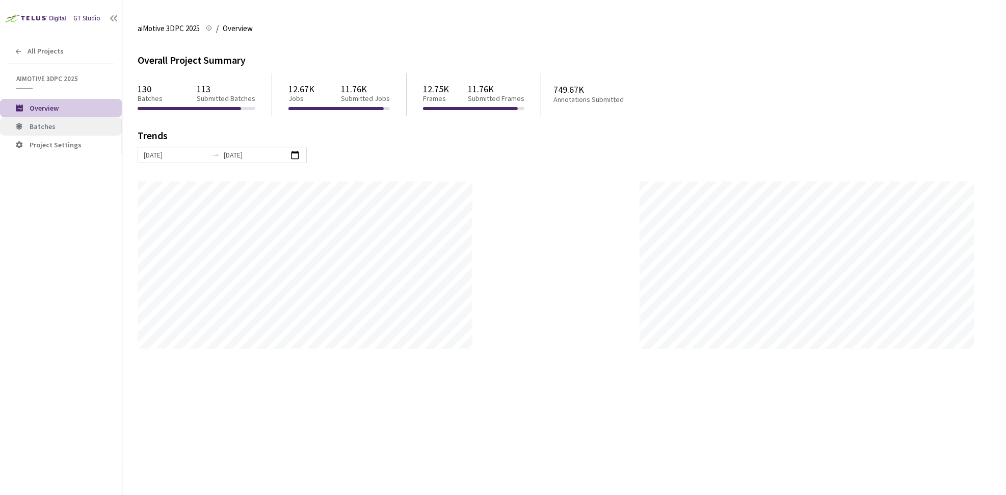  What do you see at coordinates (365, 98) in the screenshot?
I see `p: Submitted Jobs` at bounding box center [365, 98].